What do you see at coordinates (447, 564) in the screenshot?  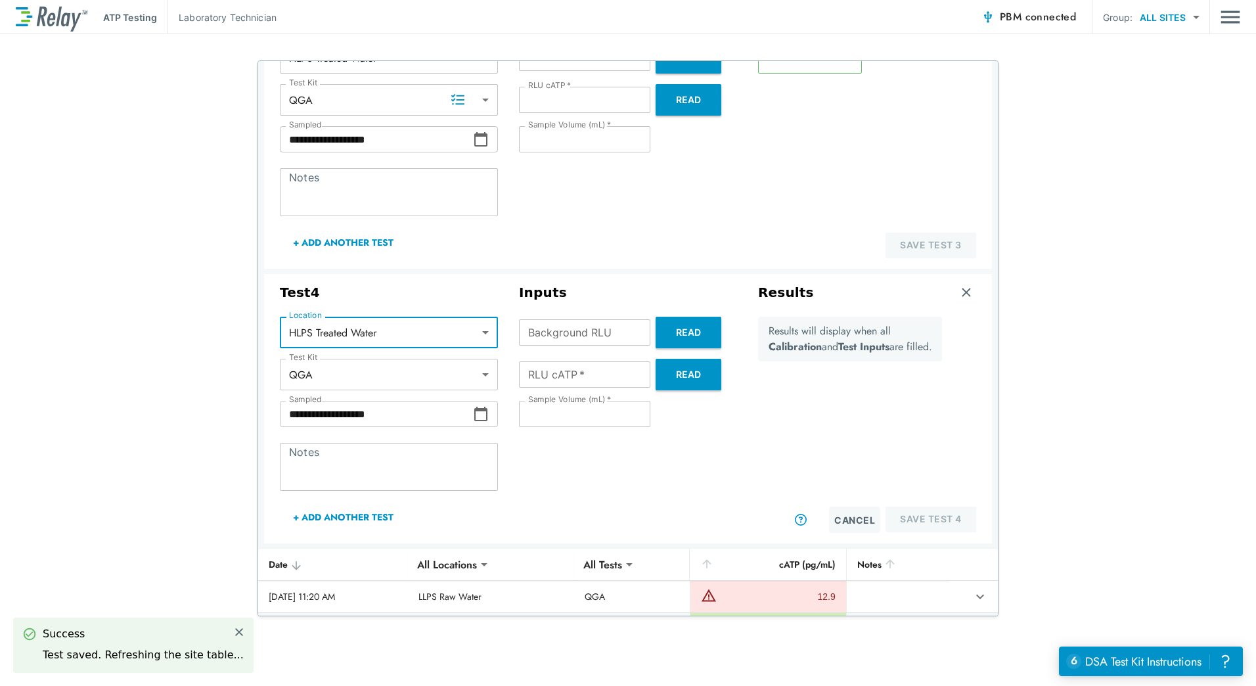 I see `div: All Locations` at bounding box center [447, 564].